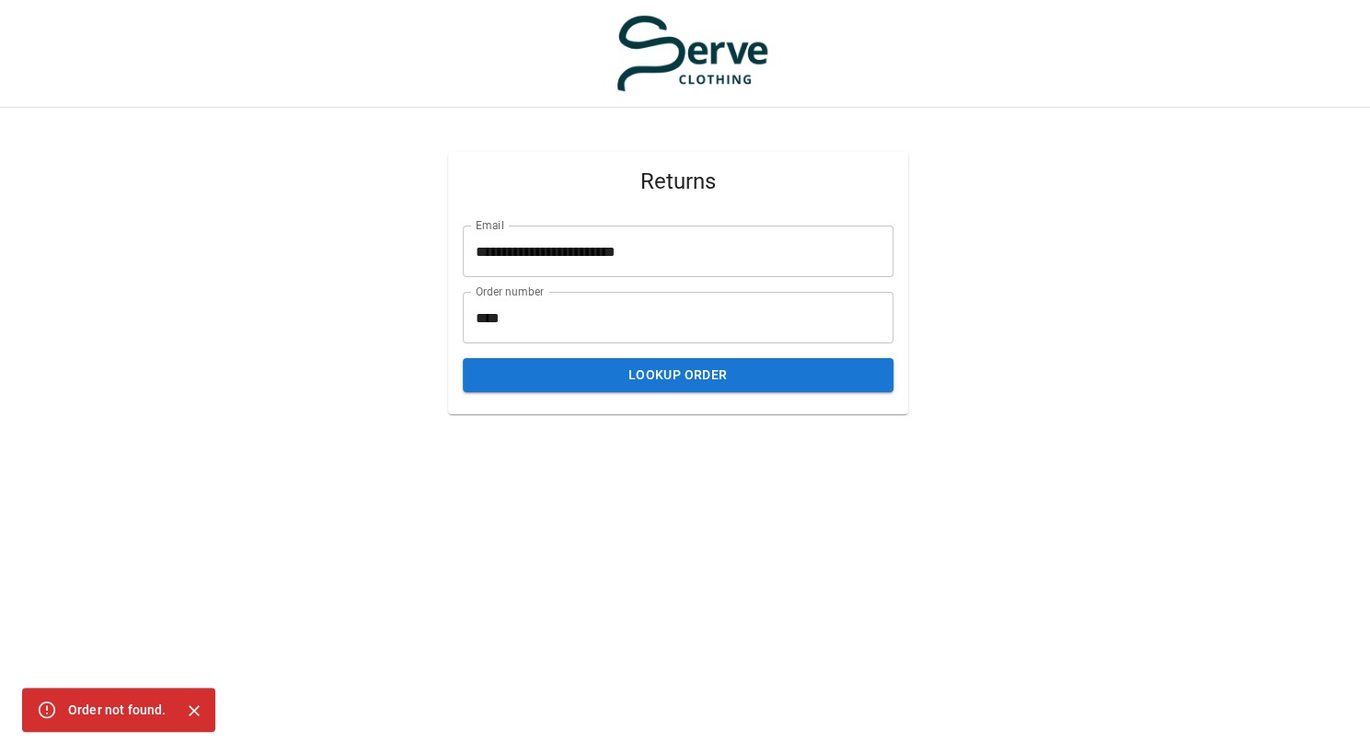 This screenshot has height=754, width=1370. I want to click on label: Email, so click(490, 225).